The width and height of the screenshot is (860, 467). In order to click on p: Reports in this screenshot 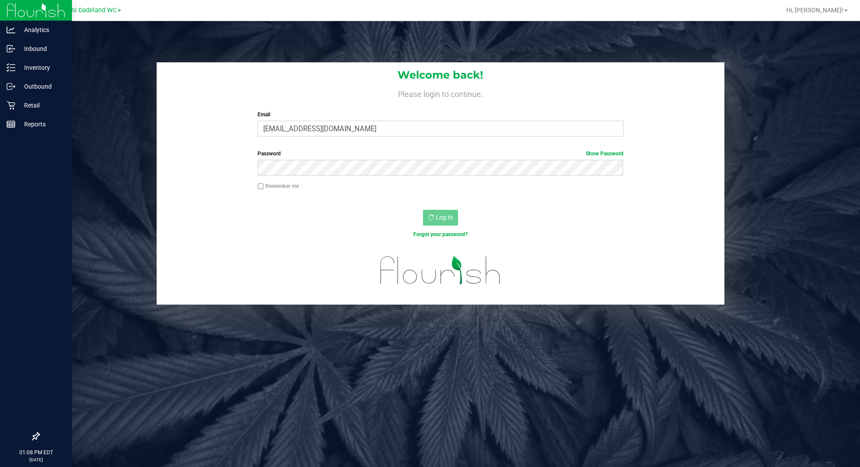, I will do `click(42, 124)`.